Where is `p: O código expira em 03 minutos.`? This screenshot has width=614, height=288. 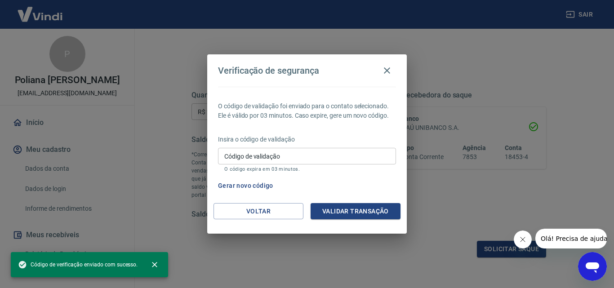
p: O código expira em 03 minutos. is located at coordinates (307, 169).